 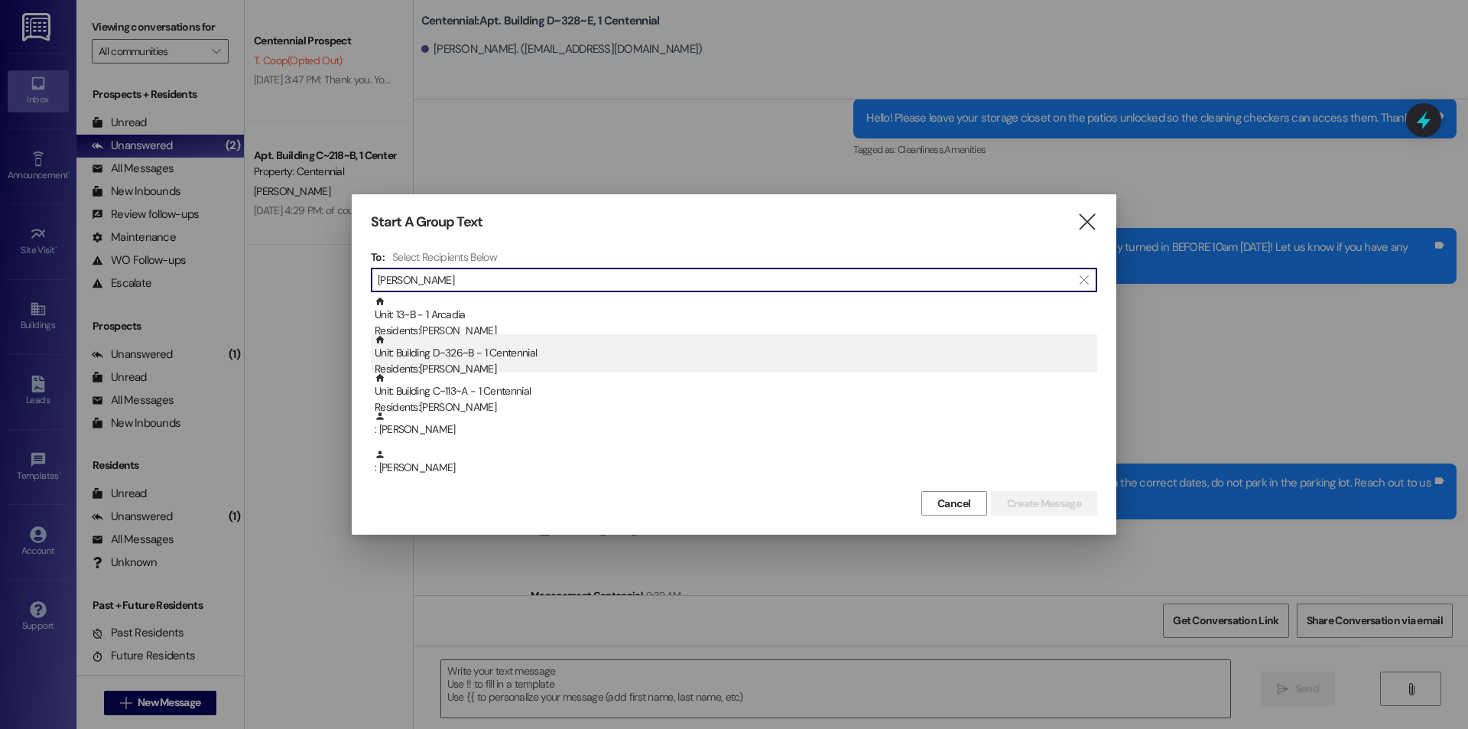 What do you see at coordinates (736, 356) in the screenshot?
I see `div: Unit: Building D~326~B - 1 Centennial` at bounding box center [736, 356].